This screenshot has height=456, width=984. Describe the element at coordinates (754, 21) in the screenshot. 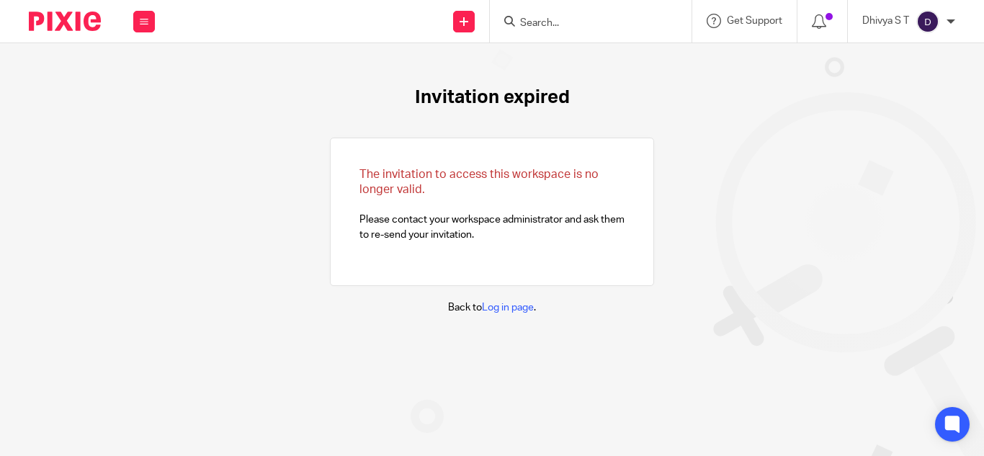

I see `span: Get Support` at that location.